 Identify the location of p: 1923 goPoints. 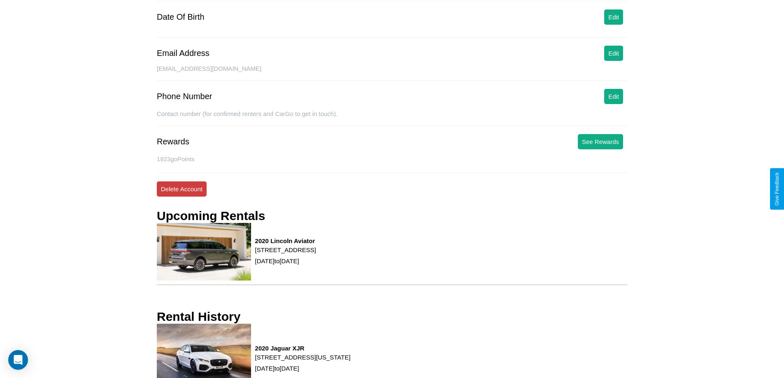
(392, 159).